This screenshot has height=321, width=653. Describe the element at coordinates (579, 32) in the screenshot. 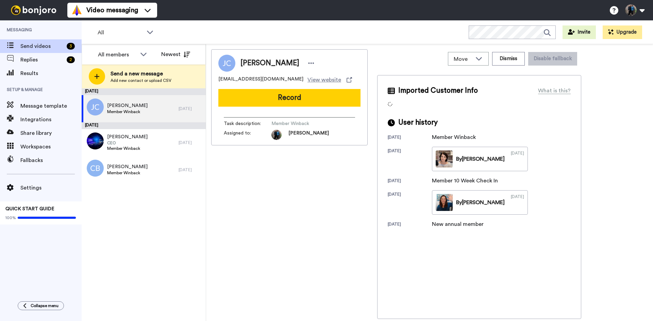

I see `button: Invite` at that location.